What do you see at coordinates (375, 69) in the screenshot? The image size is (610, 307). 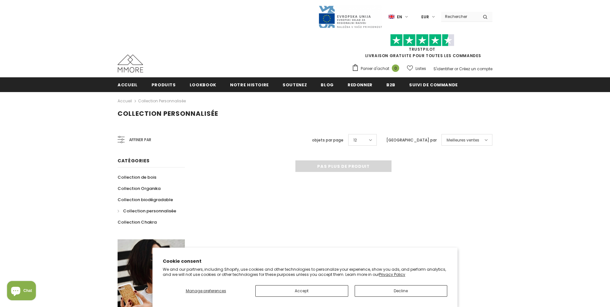 I see `span: Panier d'achat` at bounding box center [375, 69].